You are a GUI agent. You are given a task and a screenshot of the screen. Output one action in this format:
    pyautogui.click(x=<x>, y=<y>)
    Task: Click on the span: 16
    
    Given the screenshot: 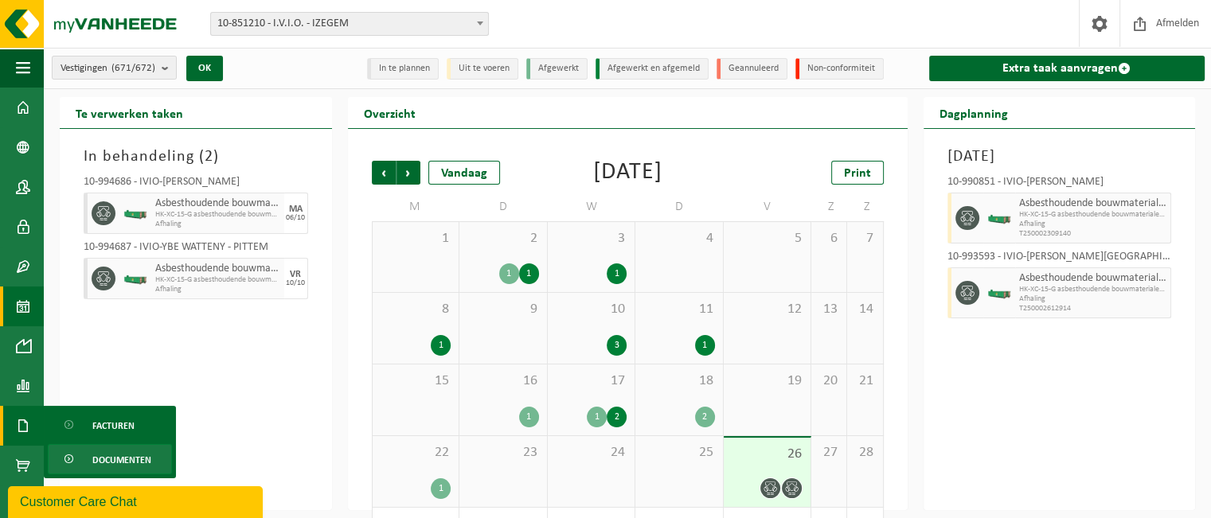 What is the action you would take?
    pyautogui.click(x=503, y=381)
    